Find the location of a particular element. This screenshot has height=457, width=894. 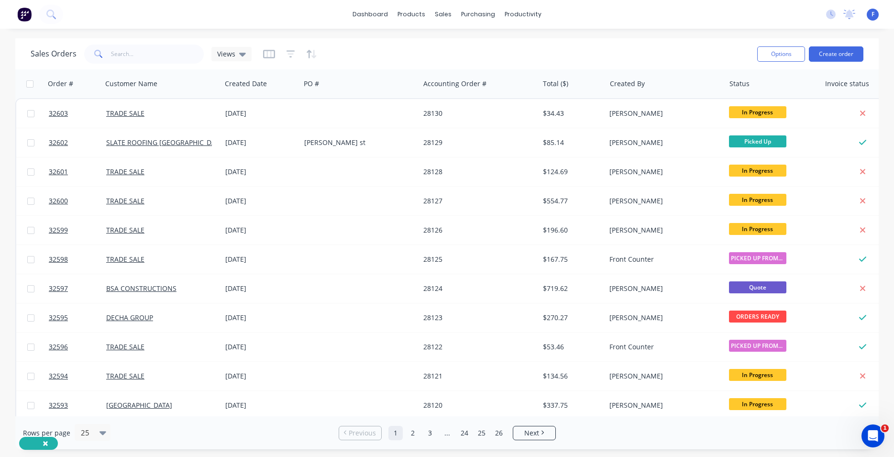

a: Previous page is located at coordinates (360, 433).